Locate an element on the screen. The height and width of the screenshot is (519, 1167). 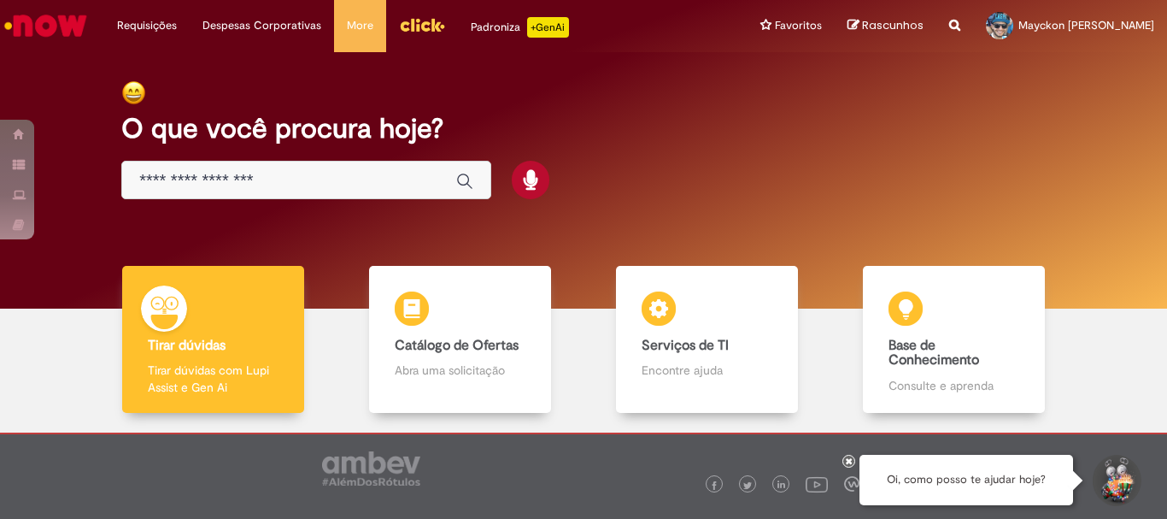
a: Tirar dúvidas Tirar dúvidas com Lupi Assist e Gen Ai is located at coordinates (213, 339).